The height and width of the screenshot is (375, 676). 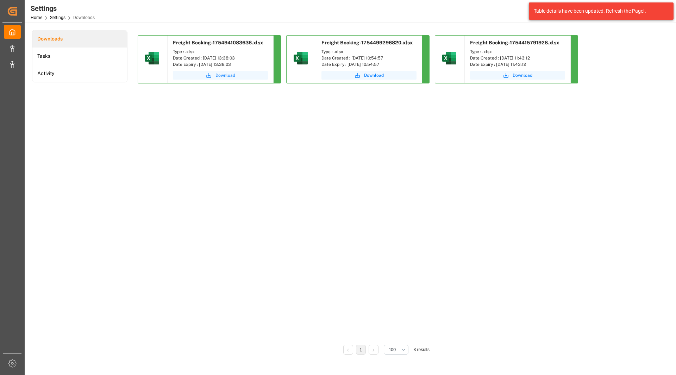 What do you see at coordinates (80, 73) in the screenshot?
I see `li: Activity` at bounding box center [80, 73].